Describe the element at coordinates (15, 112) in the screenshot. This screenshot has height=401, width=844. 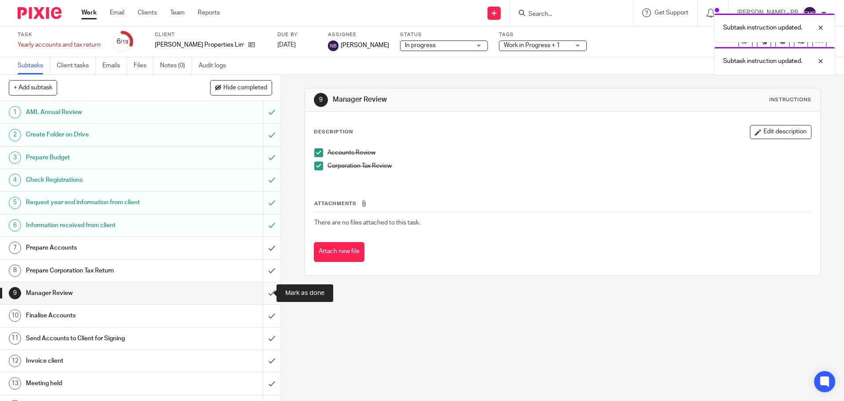
I see `div: 1` at that location.